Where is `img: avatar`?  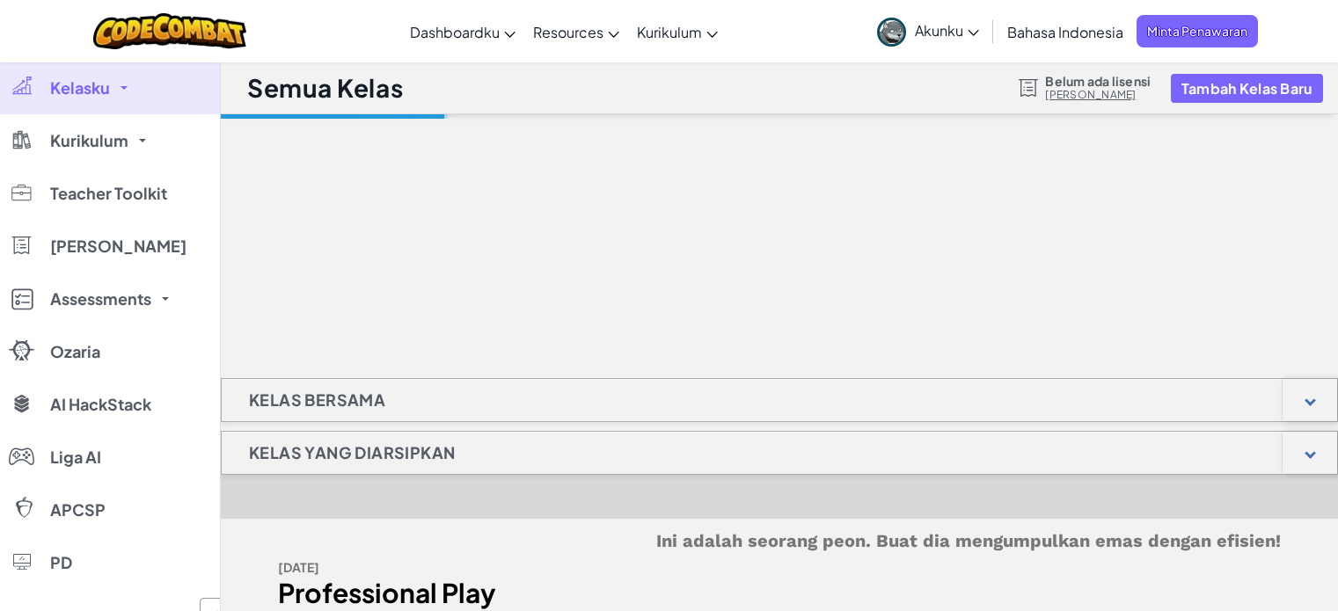
img: avatar is located at coordinates (891, 32).